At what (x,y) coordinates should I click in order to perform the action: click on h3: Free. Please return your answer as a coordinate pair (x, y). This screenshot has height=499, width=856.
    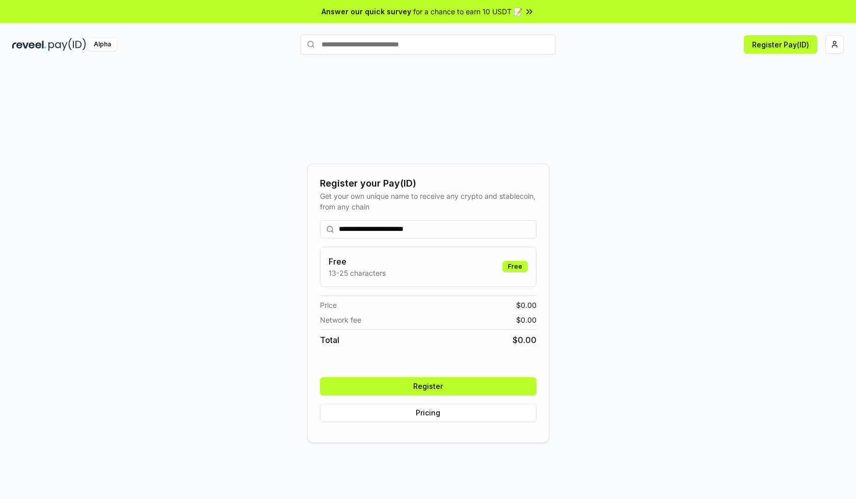
    Looking at the image, I should click on (357, 261).